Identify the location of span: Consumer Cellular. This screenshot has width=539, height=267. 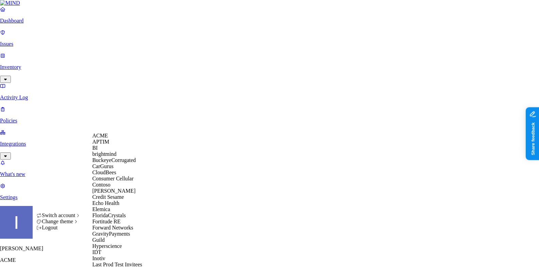
(113, 178).